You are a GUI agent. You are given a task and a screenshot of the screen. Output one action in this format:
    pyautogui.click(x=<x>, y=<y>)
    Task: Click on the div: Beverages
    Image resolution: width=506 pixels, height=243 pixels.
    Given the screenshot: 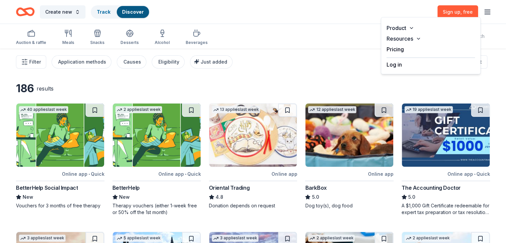 What is the action you would take?
    pyautogui.click(x=196, y=43)
    